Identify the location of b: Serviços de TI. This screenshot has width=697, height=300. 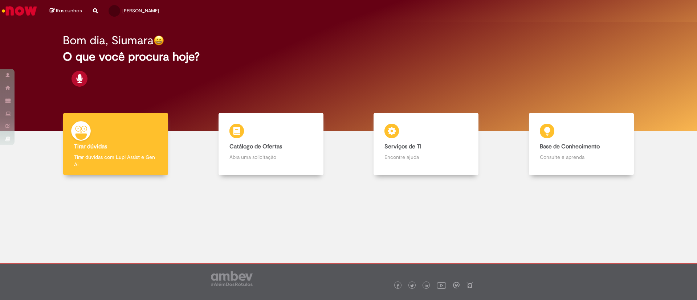
(403, 147).